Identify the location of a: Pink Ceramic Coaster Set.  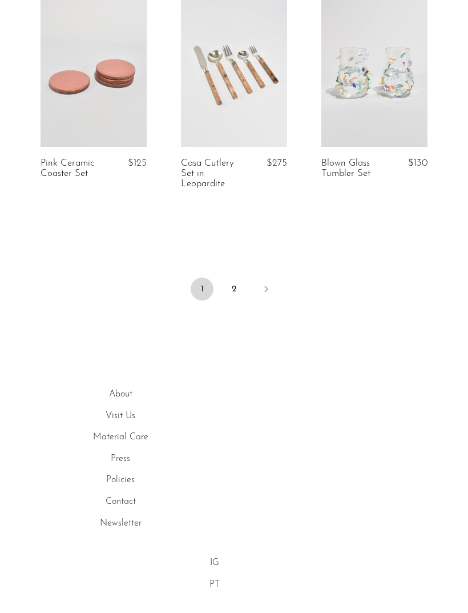
(74, 168).